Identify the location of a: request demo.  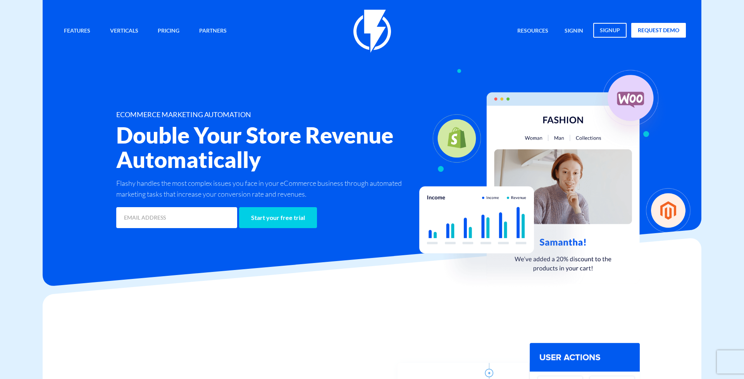
(658, 30).